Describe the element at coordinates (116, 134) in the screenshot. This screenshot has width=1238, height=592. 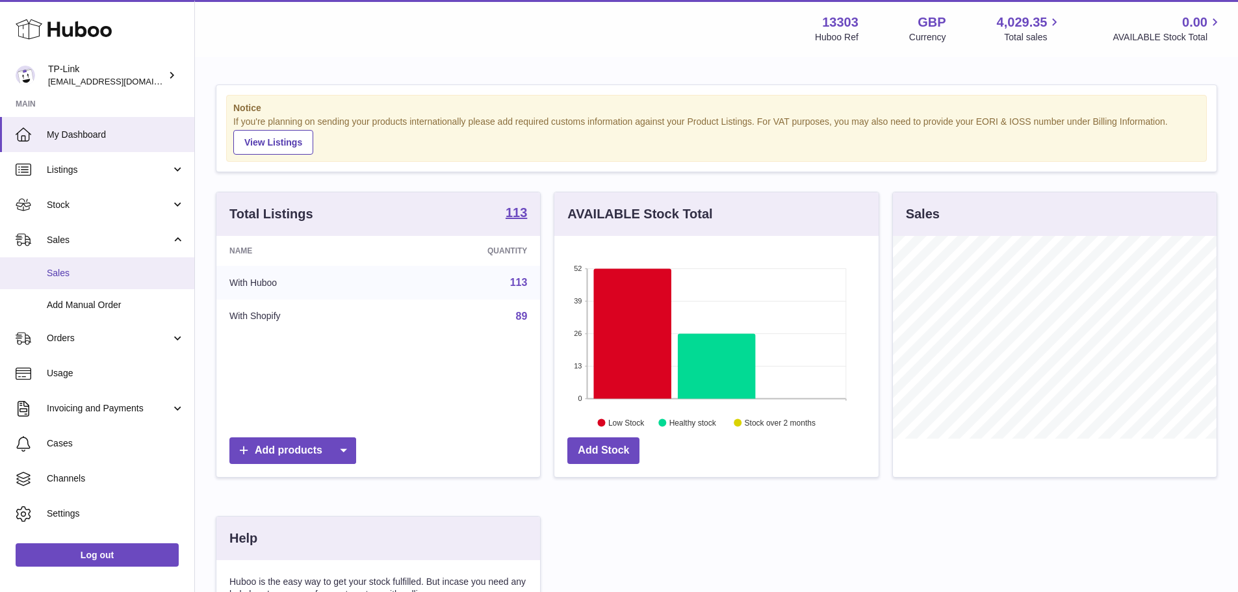
I see `span: My Dashboard` at that location.